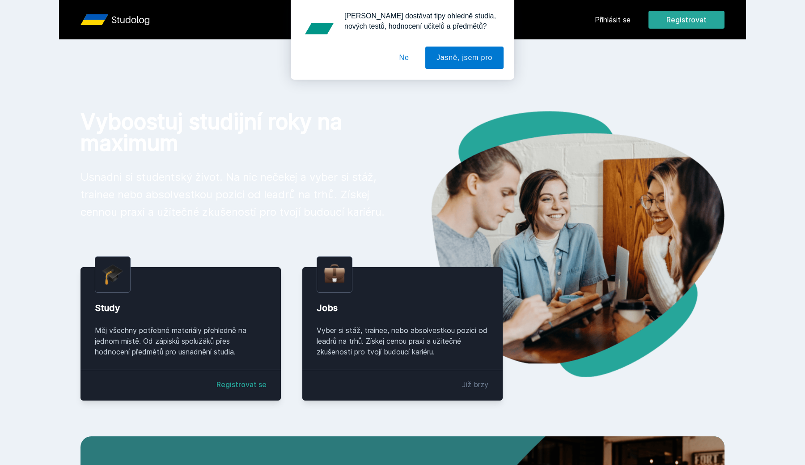 The image size is (805, 465). What do you see at coordinates (113, 274) in the screenshot?
I see `img: graduation-cap.png` at bounding box center [113, 274].